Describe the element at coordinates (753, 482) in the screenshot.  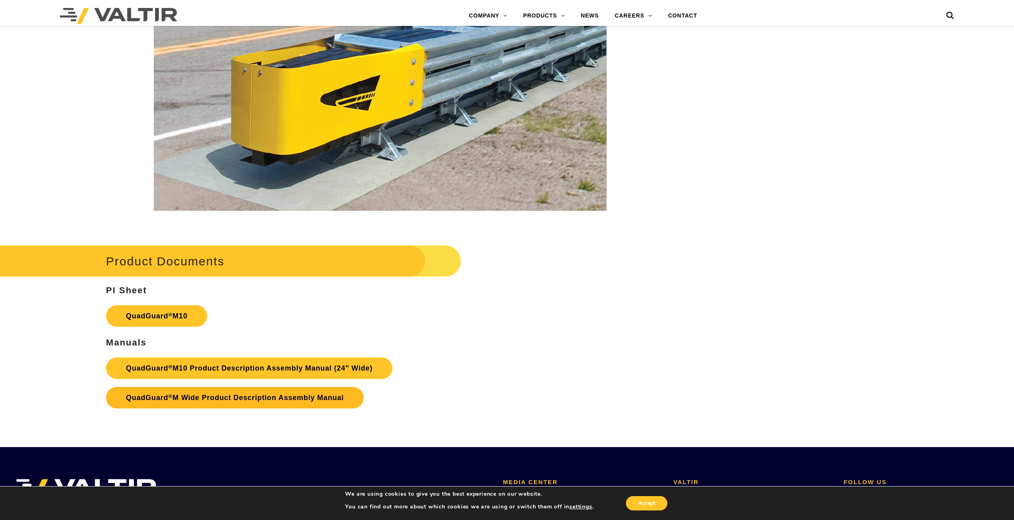
I see `h2: VALTIR` at that location.